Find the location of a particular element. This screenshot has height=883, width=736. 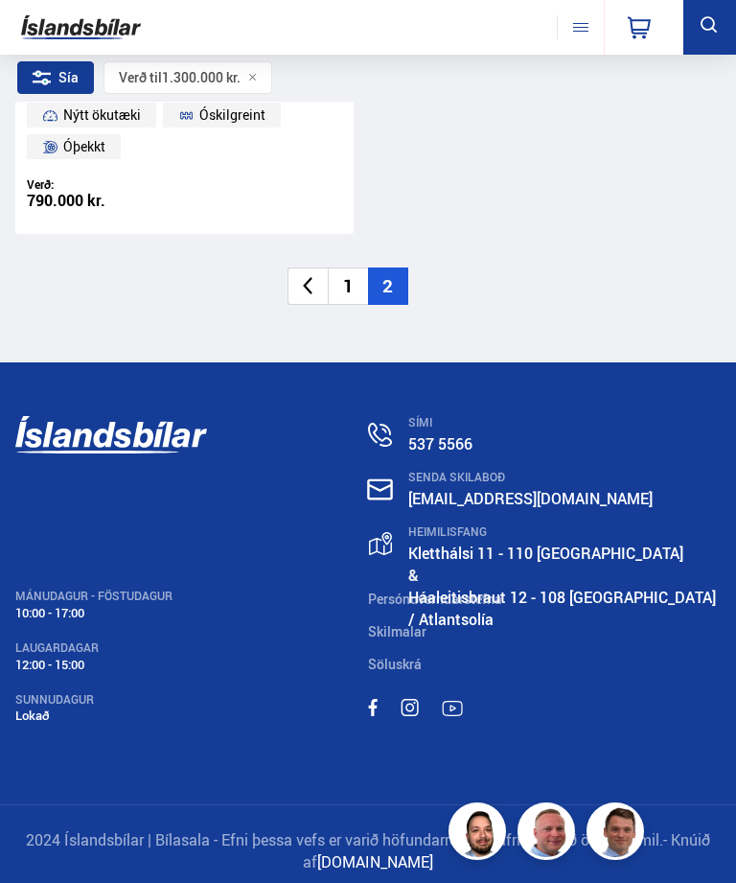

div: MÁNUDAGUR - FÖSTUDAGUR is located at coordinates (192, 596).